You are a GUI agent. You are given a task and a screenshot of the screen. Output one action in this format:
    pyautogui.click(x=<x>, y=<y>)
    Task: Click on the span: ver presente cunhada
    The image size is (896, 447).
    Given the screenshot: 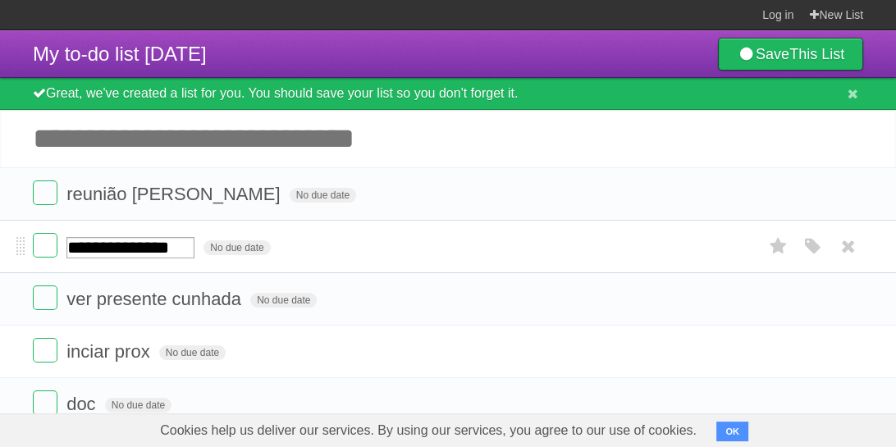 What is the action you would take?
    pyautogui.click(x=156, y=299)
    